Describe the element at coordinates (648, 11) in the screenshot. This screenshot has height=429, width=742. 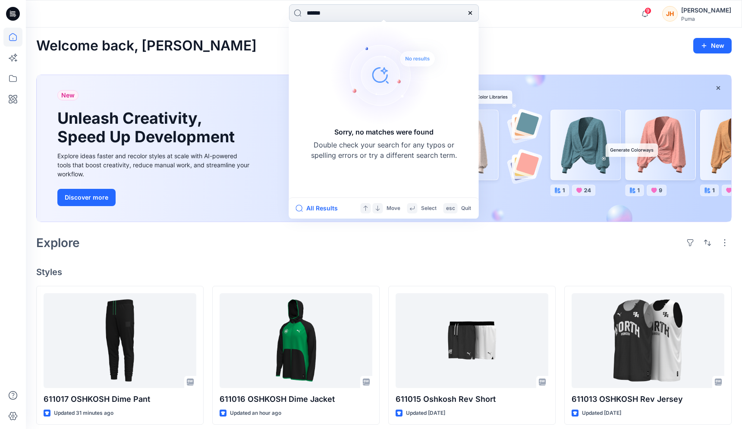
I see `span: 9` at that location.